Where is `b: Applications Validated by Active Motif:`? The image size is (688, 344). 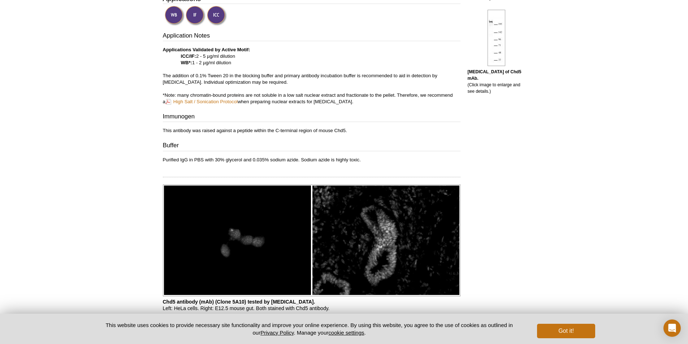
b: Applications Validated by Active Motif: is located at coordinates (207, 49).